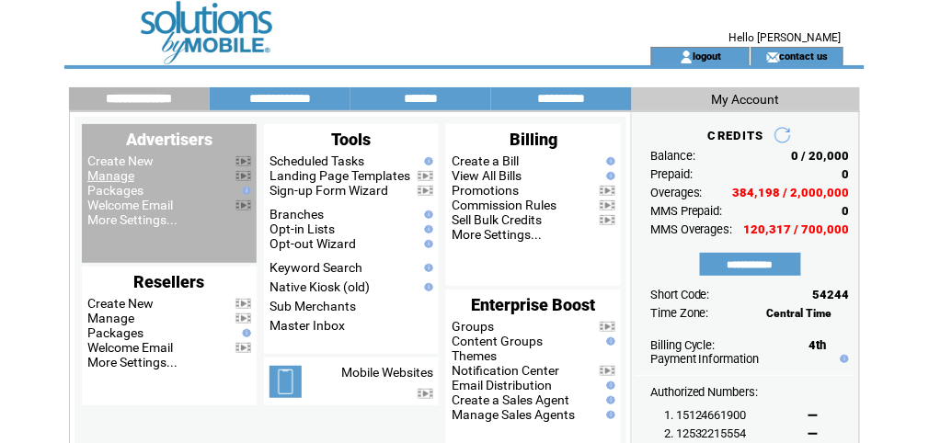 This screenshot has height=443, width=929. What do you see at coordinates (680, 294) in the screenshot?
I see `span: Short Code:` at bounding box center [680, 294].